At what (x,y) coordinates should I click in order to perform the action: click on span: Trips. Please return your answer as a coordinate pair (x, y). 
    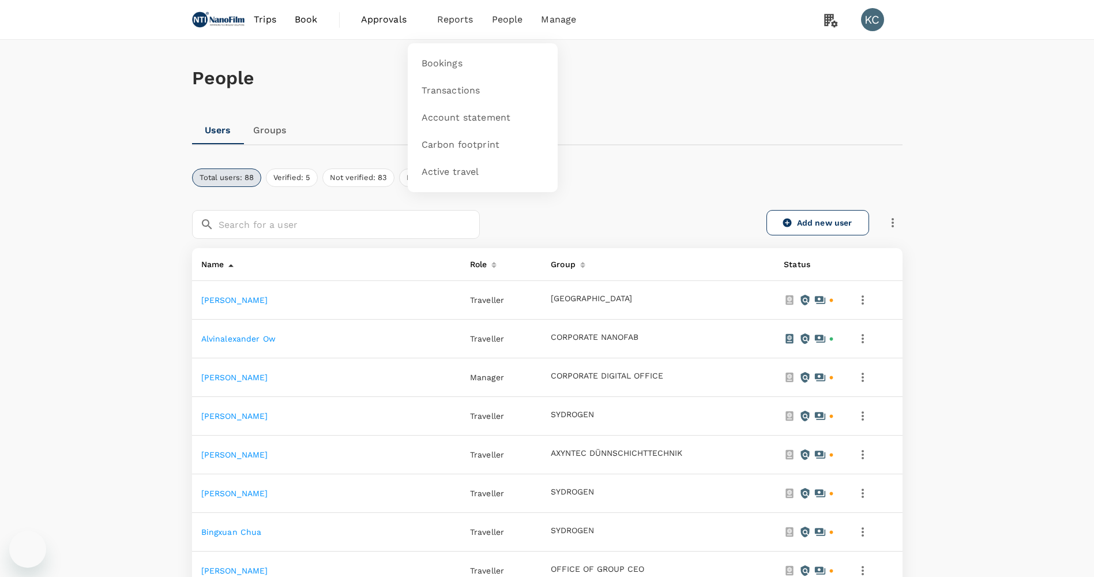
    Looking at the image, I should click on (265, 20).